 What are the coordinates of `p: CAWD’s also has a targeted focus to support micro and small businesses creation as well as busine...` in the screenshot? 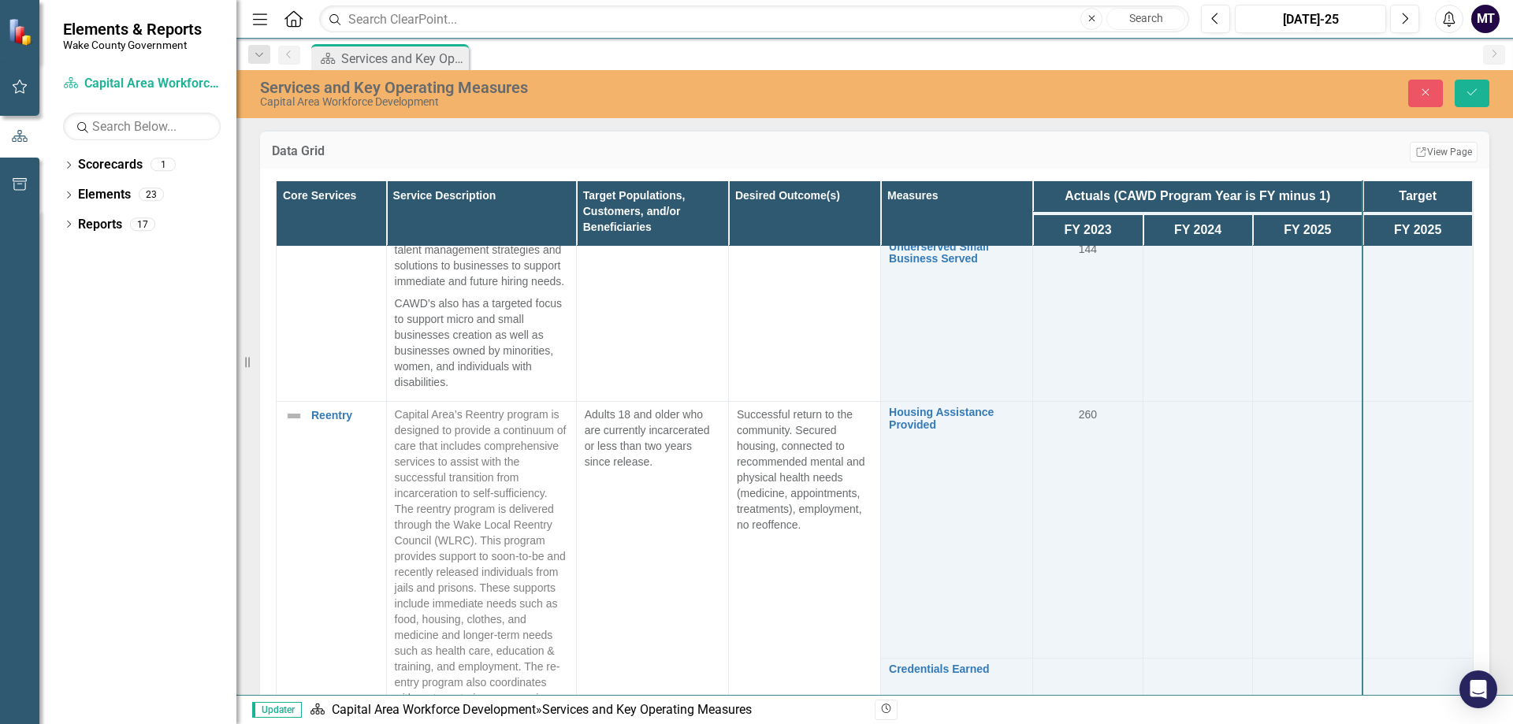 It's located at (482, 343).